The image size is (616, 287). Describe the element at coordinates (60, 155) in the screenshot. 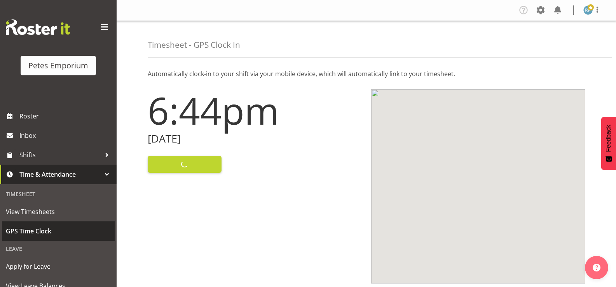

I see `span: Shifts` at that location.